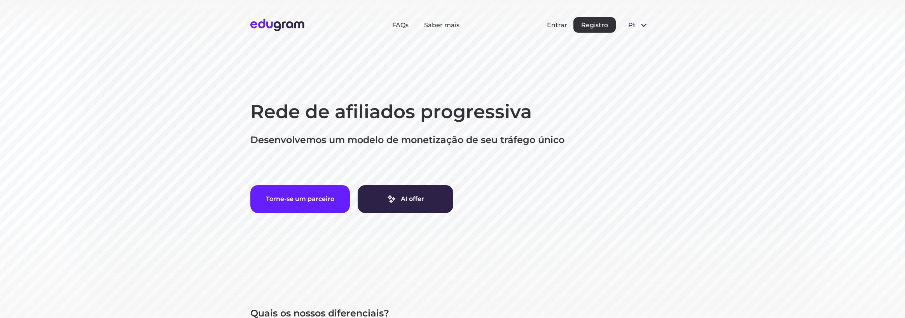 The width and height of the screenshot is (905, 318). What do you see at coordinates (453, 140) in the screenshot?
I see `p: Desenvolvemos um modelo de monetização de seu tráfego único` at bounding box center [453, 140].